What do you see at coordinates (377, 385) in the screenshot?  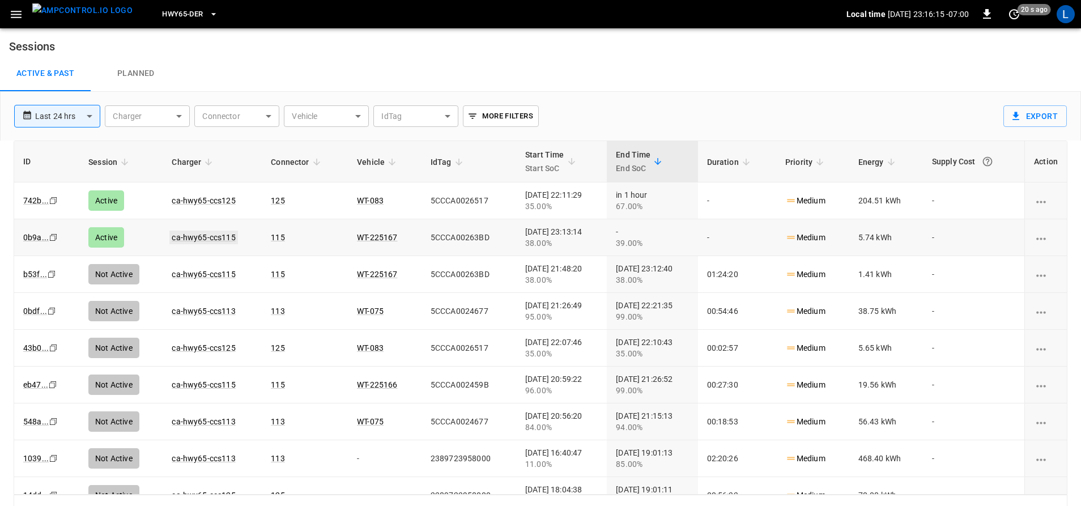 I see `a: WT-225166` at bounding box center [377, 385].